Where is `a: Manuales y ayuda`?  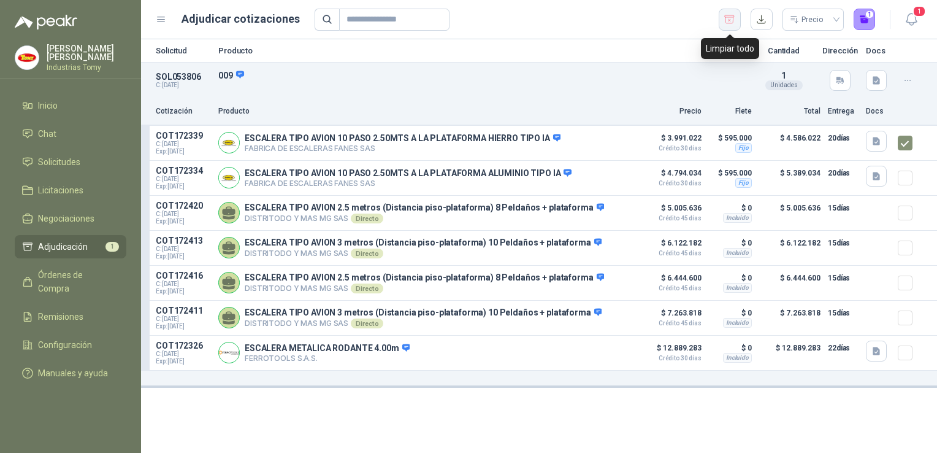 a: Manuales y ayuda is located at coordinates (71, 373).